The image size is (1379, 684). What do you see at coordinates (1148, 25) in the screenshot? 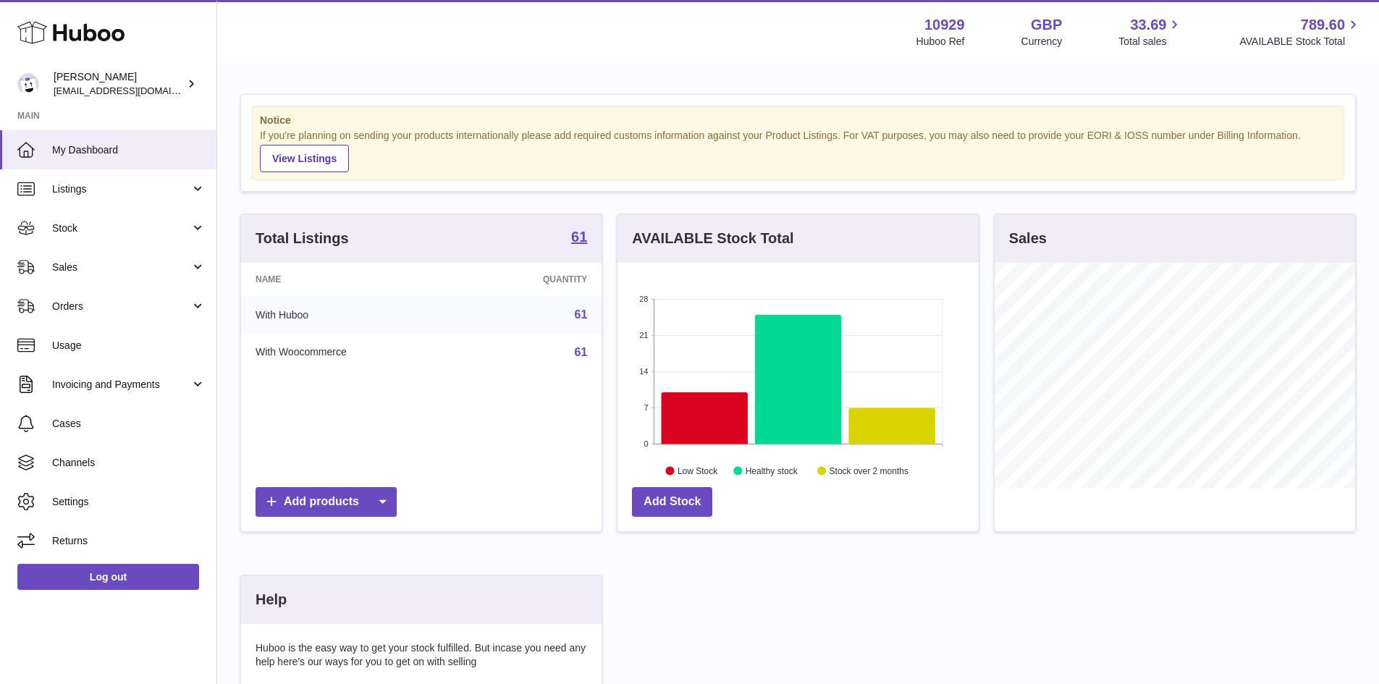
I see `span: 33.69` at bounding box center [1148, 25].